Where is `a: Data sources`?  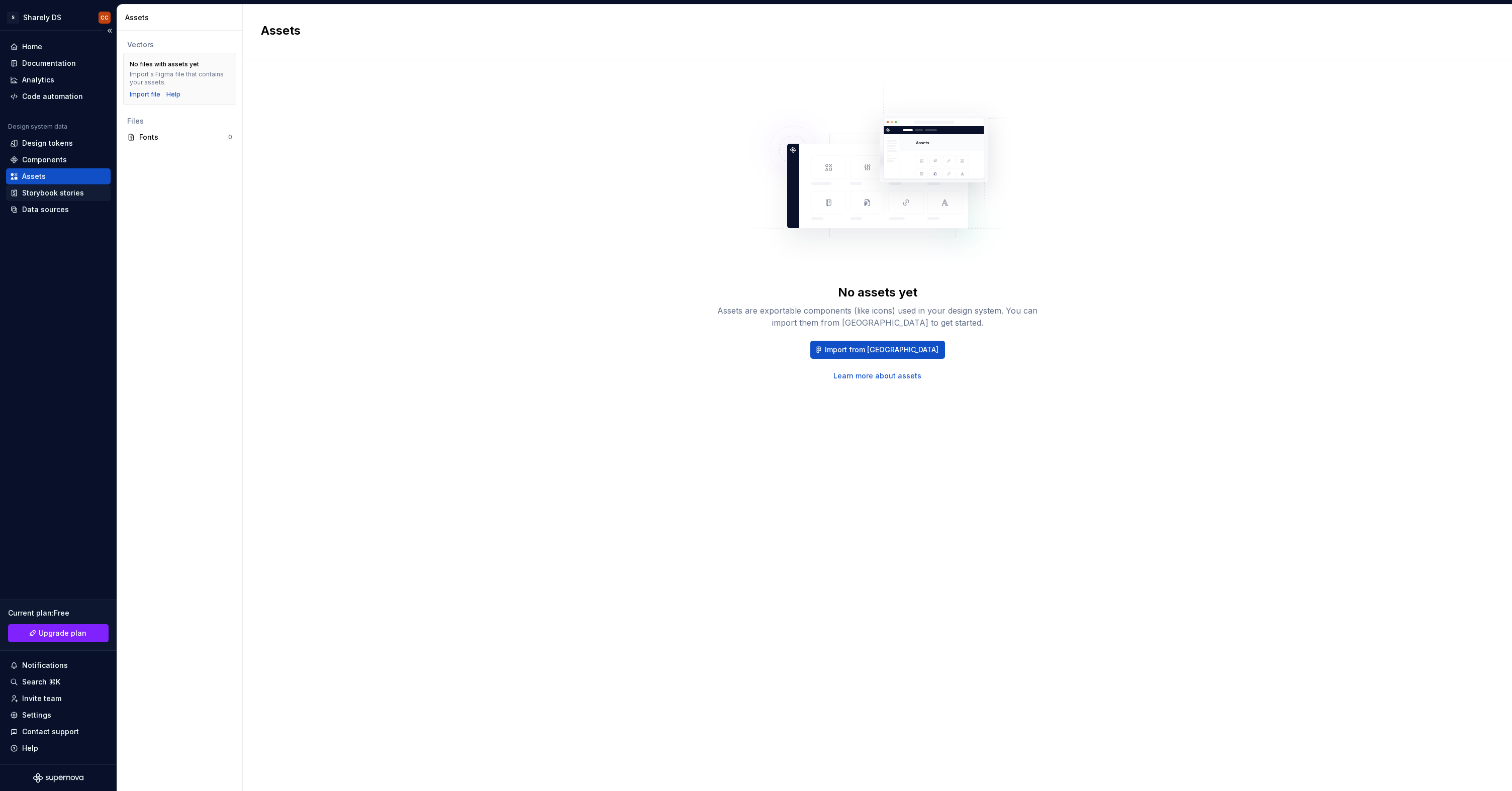 a: Data sources is located at coordinates (58, 209).